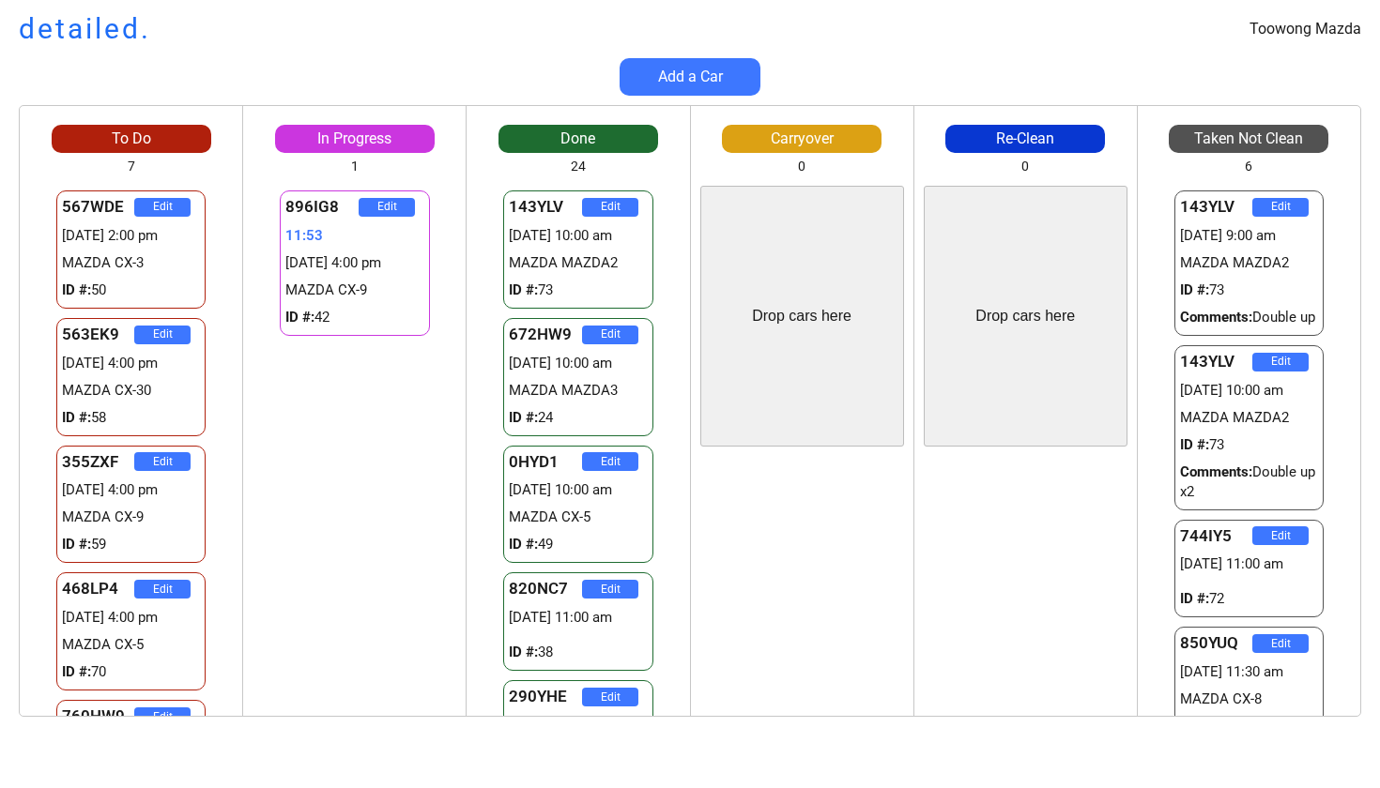  What do you see at coordinates (322, 207) in the screenshot?
I see `div: 896IG8` at bounding box center [322, 207].